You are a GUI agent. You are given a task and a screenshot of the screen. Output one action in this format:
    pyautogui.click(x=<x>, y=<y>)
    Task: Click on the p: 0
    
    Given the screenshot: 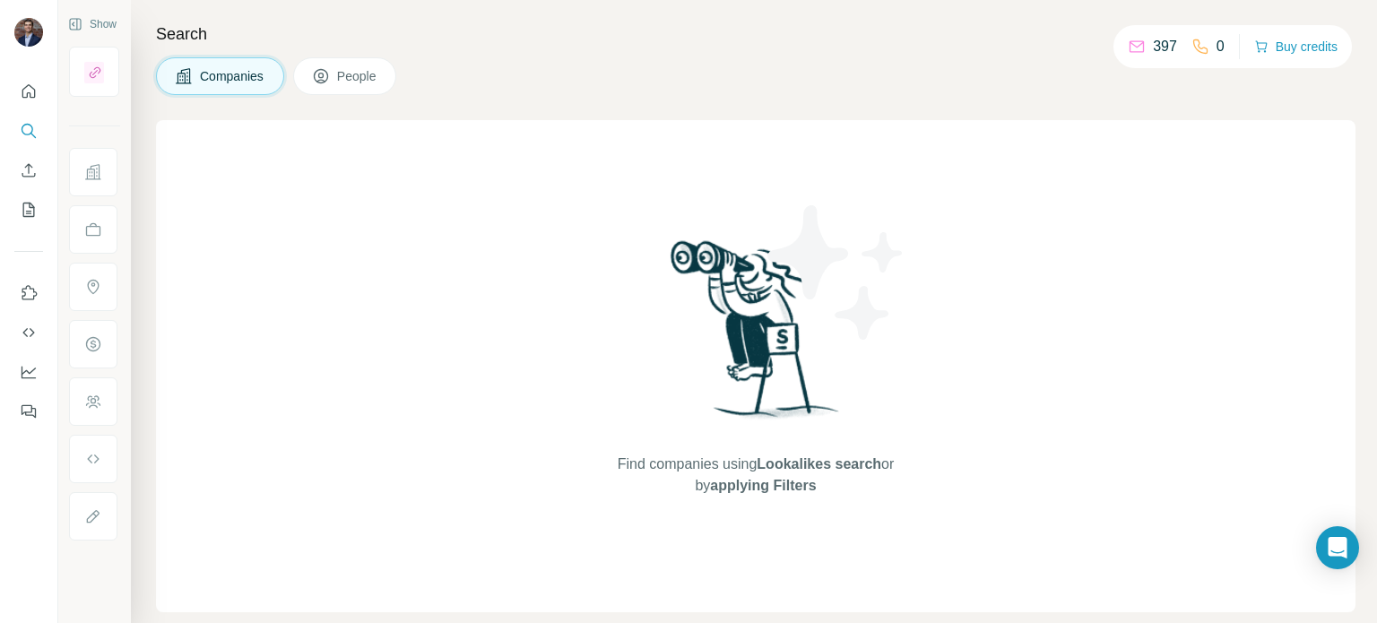 What is the action you would take?
    pyautogui.click(x=1220, y=47)
    